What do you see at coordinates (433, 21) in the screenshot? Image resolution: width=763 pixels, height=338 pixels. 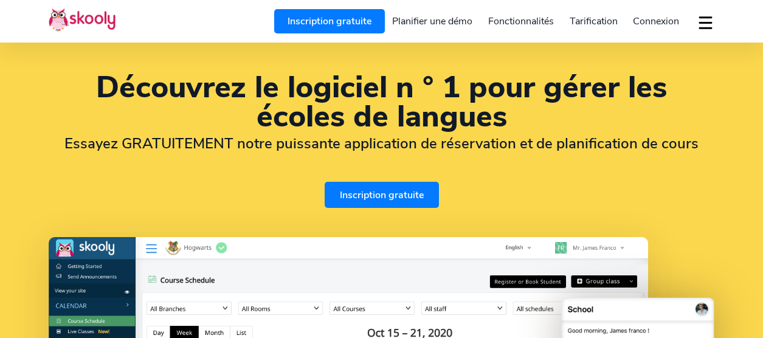 I see `a: Planifier une démo` at bounding box center [433, 21].